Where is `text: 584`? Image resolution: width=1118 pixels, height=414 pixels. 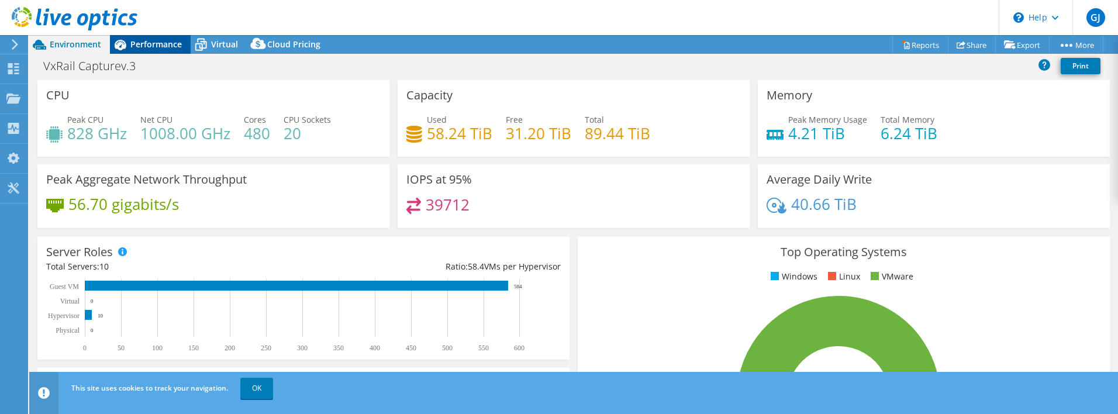 text: 584 is located at coordinates (518, 287).